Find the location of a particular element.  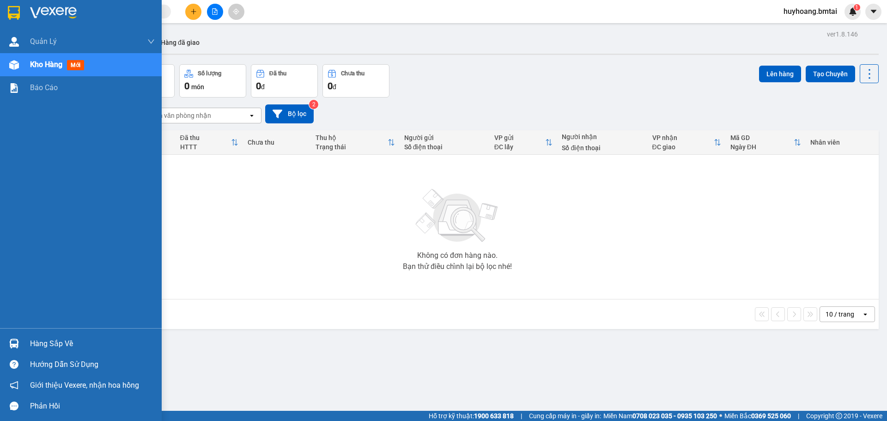

span: Quản Lý is located at coordinates (43, 41).